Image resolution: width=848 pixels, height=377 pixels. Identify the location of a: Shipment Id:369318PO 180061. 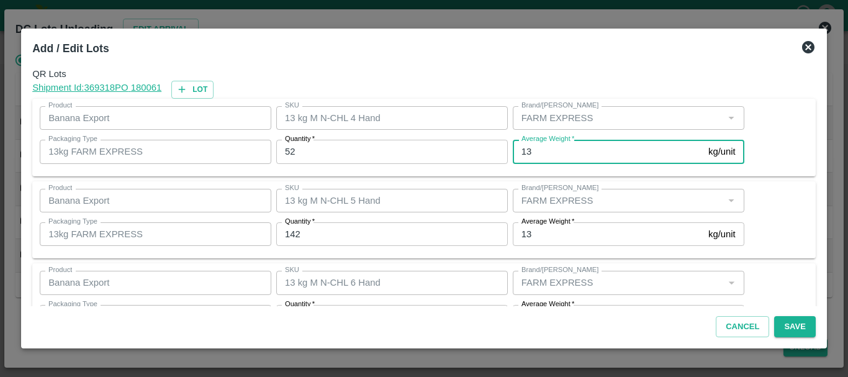
(97, 89).